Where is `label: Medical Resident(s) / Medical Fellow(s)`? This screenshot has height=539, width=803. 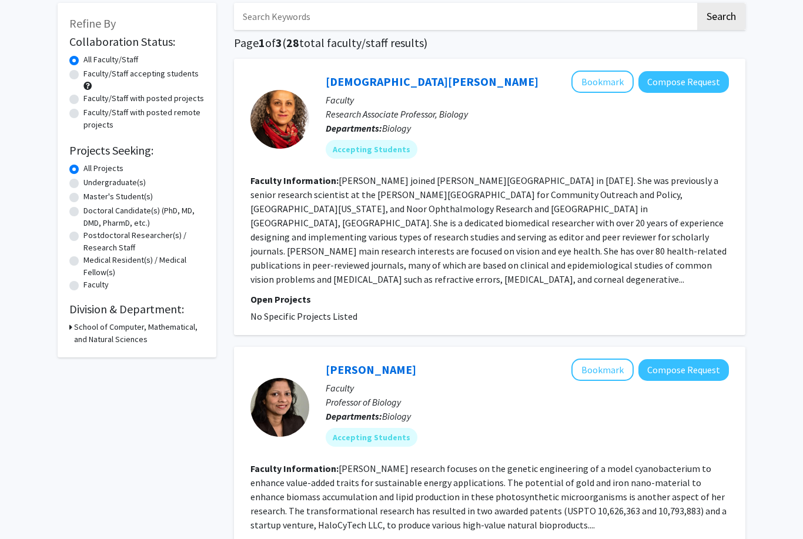 label: Medical Resident(s) / Medical Fellow(s) is located at coordinates (144, 266).